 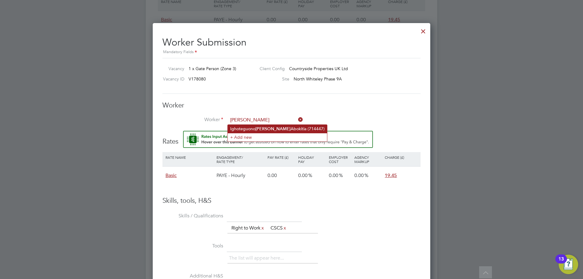 I want to click on div: Pay Rate (£), so click(x=281, y=157).